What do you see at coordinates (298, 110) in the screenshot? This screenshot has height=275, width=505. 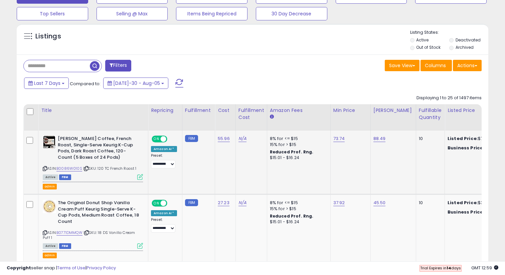 I see `div: Amazon Fees` at bounding box center [298, 110].